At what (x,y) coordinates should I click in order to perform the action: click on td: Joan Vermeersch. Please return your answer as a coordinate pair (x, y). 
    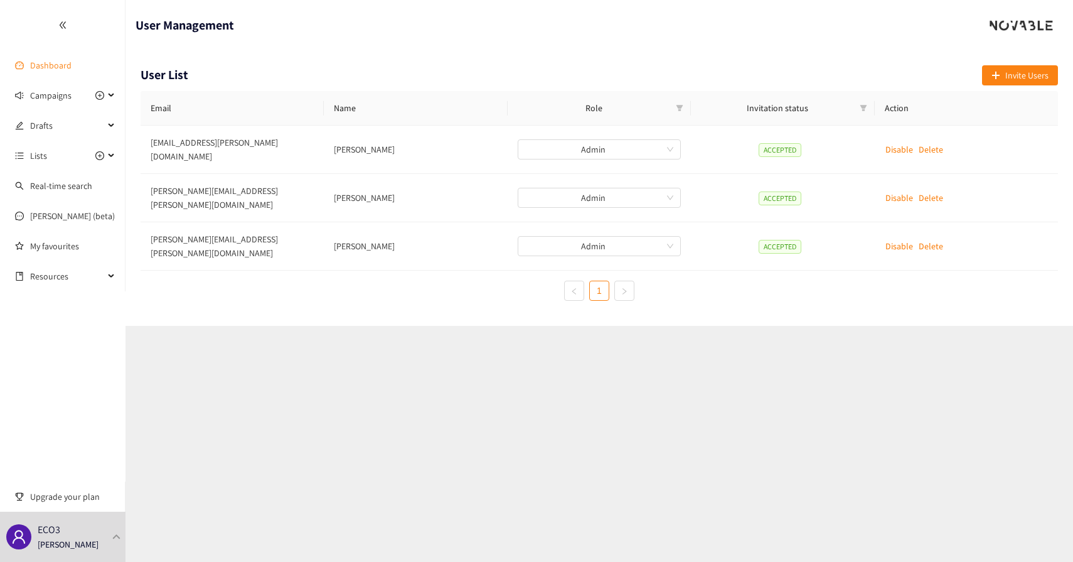
    Looking at the image, I should click on (415, 198).